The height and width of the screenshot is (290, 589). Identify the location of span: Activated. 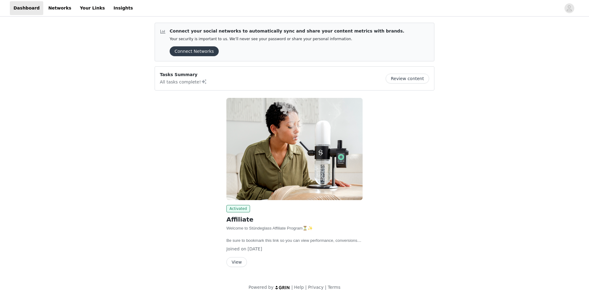
(238, 209).